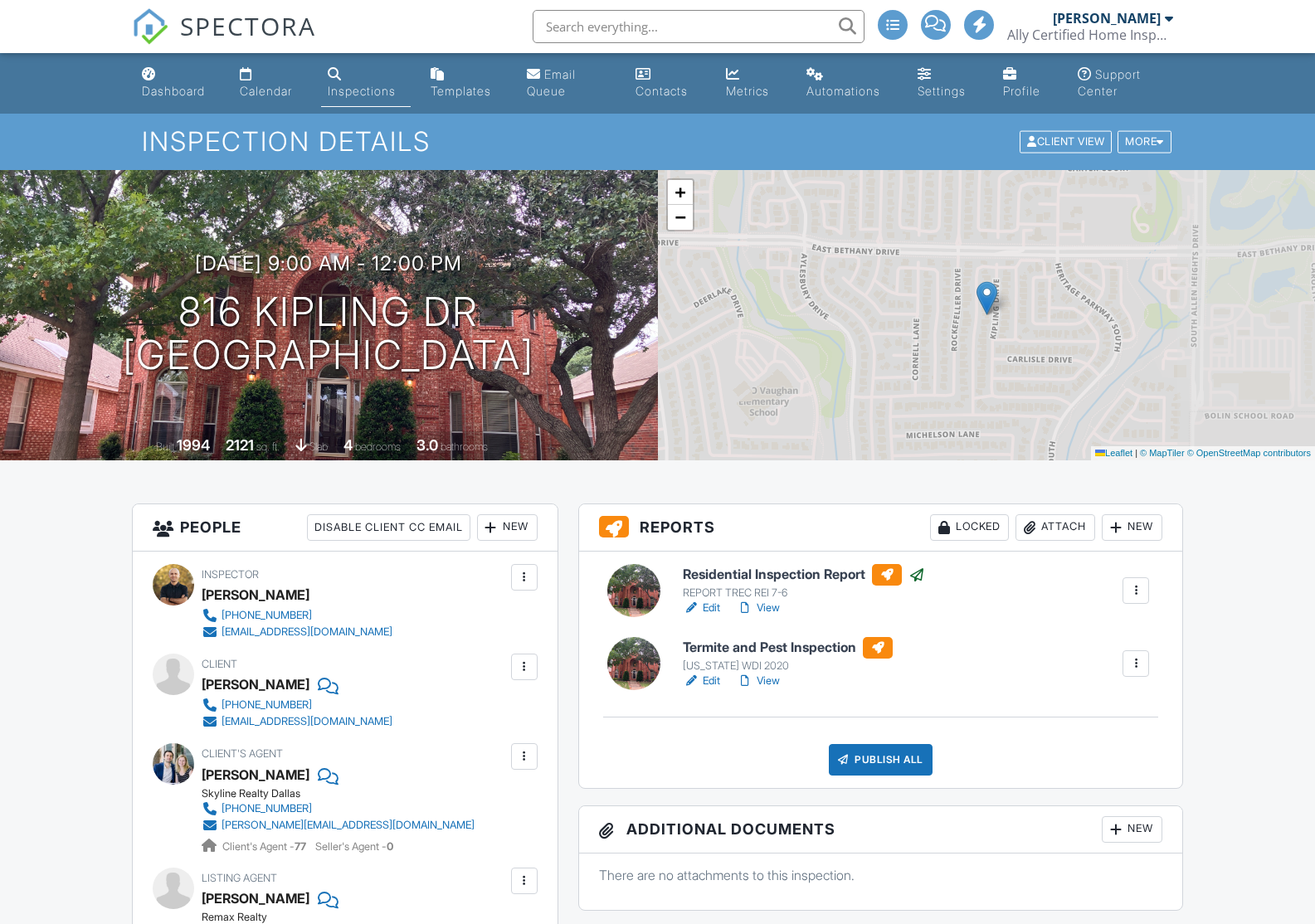  Describe the element at coordinates (230, 574) in the screenshot. I see `span: Inspector` at that location.